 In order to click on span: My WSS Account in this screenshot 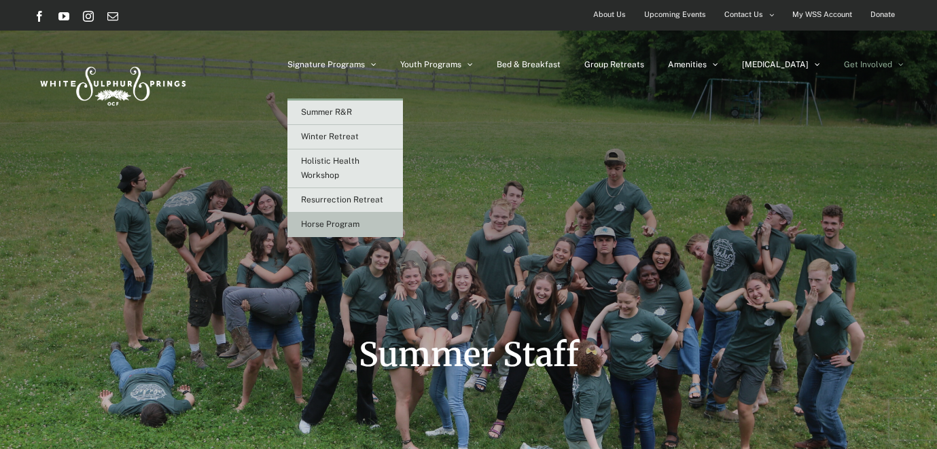, I will do `click(822, 14)`.